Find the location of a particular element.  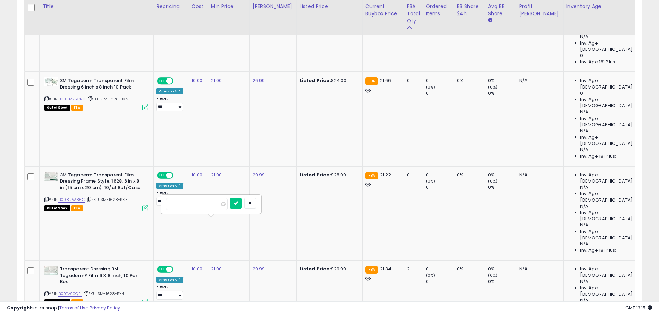

strong: Copyright is located at coordinates (19, 308).